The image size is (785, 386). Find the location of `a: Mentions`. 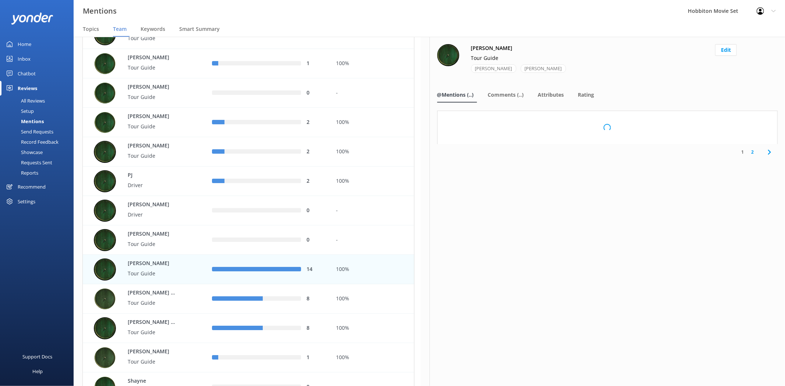

a: Mentions is located at coordinates (39, 121).